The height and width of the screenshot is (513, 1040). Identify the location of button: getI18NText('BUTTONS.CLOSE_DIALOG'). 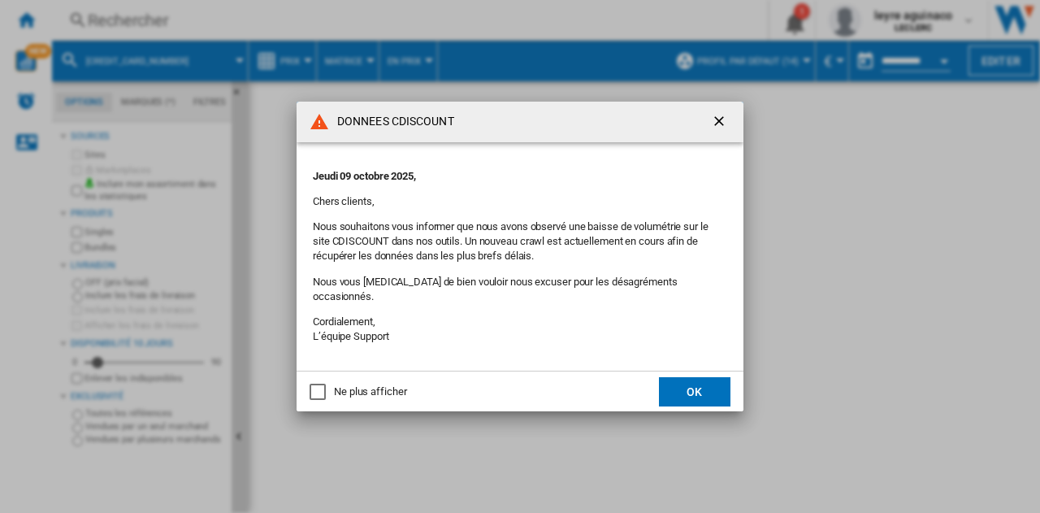
(721, 122).